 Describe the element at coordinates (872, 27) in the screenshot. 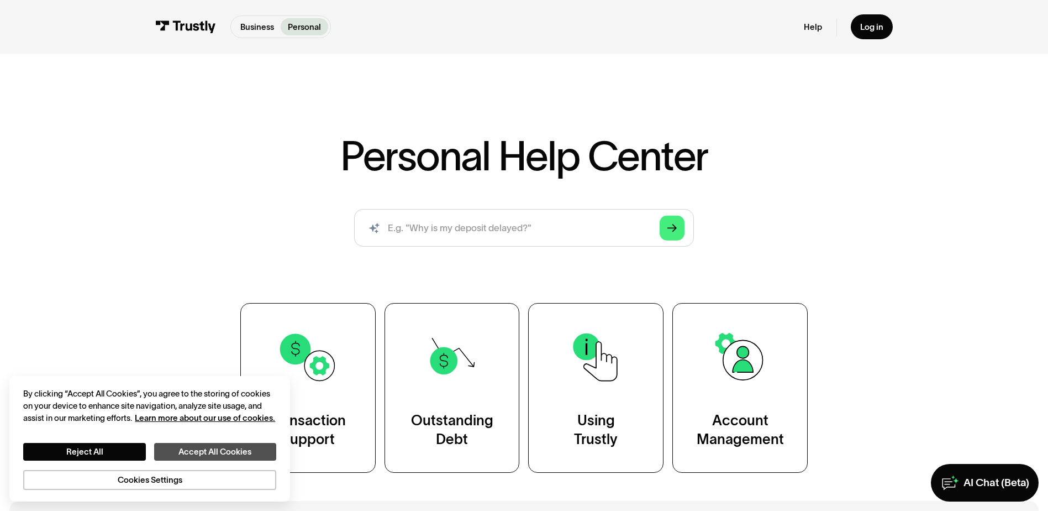

I see `div: Log in` at that location.